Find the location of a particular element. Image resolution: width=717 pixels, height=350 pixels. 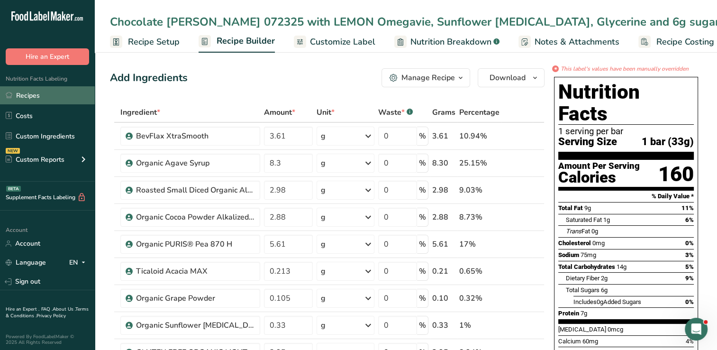

div: 8.73% is located at coordinates (479, 217).